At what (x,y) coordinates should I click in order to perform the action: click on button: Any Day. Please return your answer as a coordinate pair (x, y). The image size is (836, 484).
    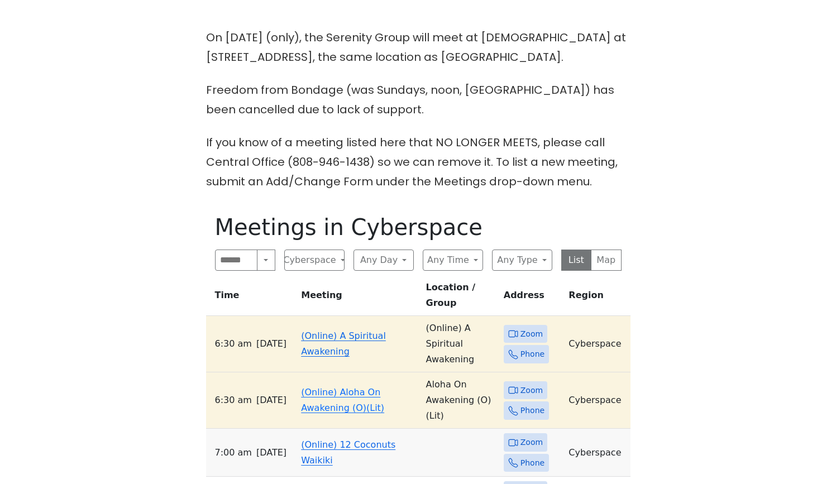
    Looking at the image, I should click on (384, 260).